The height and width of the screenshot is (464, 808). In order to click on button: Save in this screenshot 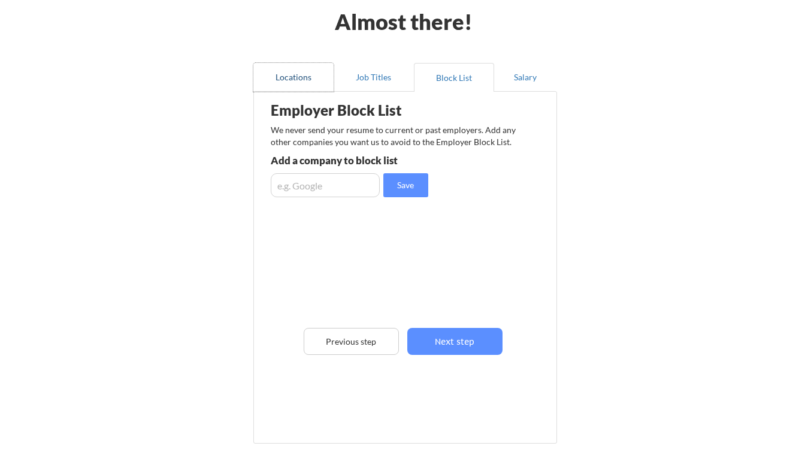, I will do `click(406, 185)`.